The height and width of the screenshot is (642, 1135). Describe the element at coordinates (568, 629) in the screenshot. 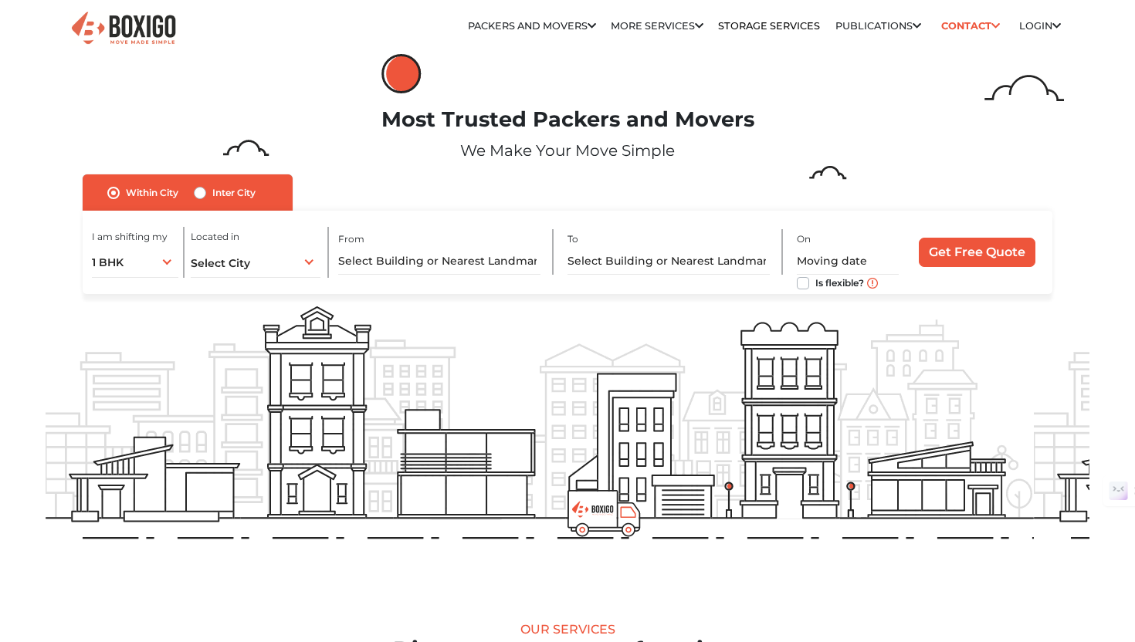

I see `div: Our Services` at that location.